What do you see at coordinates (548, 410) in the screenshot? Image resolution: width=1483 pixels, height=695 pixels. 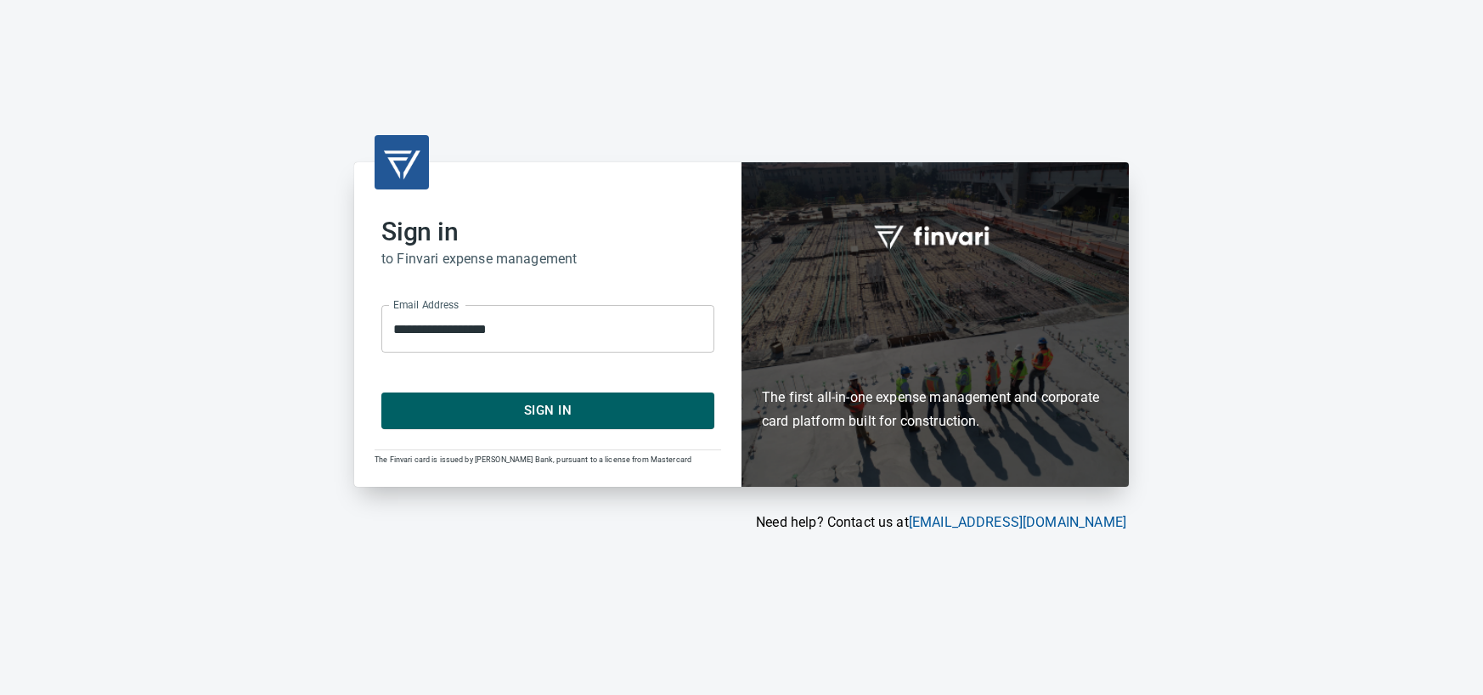 I see `button: Sign In` at bounding box center [548, 410].